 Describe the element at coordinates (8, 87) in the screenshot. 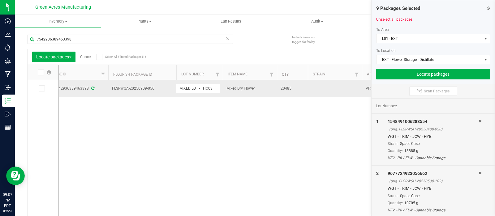

I see `inline-svg: Inbound` at that location.